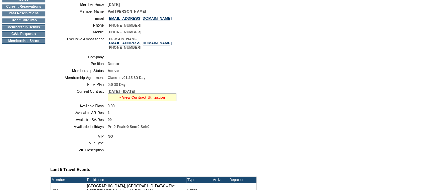  I want to click on td: Member Name:, so click(79, 11).